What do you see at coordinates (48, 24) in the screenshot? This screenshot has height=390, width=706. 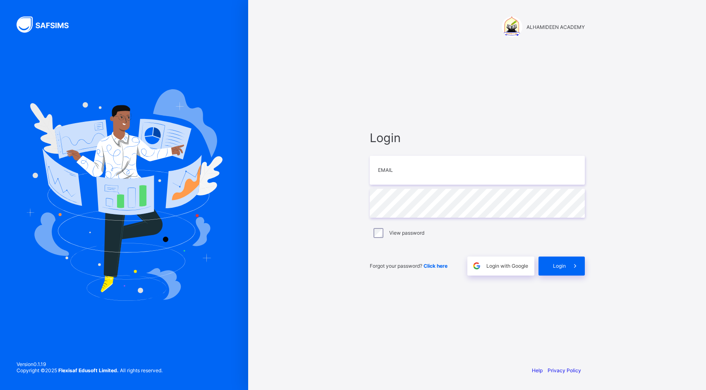 I see `img: SAFSIMS Logo` at bounding box center [48, 24].